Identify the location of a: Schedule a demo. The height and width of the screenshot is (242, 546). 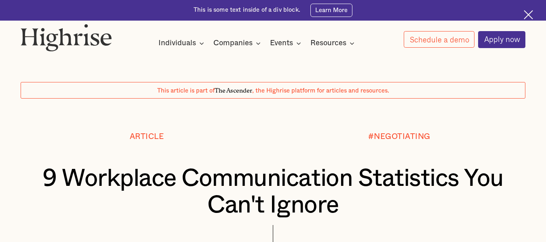
(439, 39).